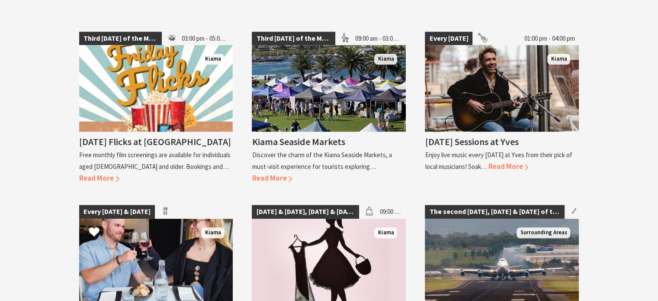  Describe the element at coordinates (205, 38) in the screenshot. I see `span: 03:00 pm - 05:00 pm` at that location.